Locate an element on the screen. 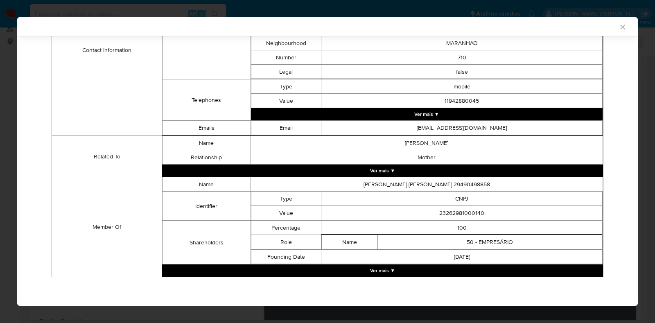 The image size is (655, 323). td: 50 - EMPRESÁRIO is located at coordinates (490, 242).